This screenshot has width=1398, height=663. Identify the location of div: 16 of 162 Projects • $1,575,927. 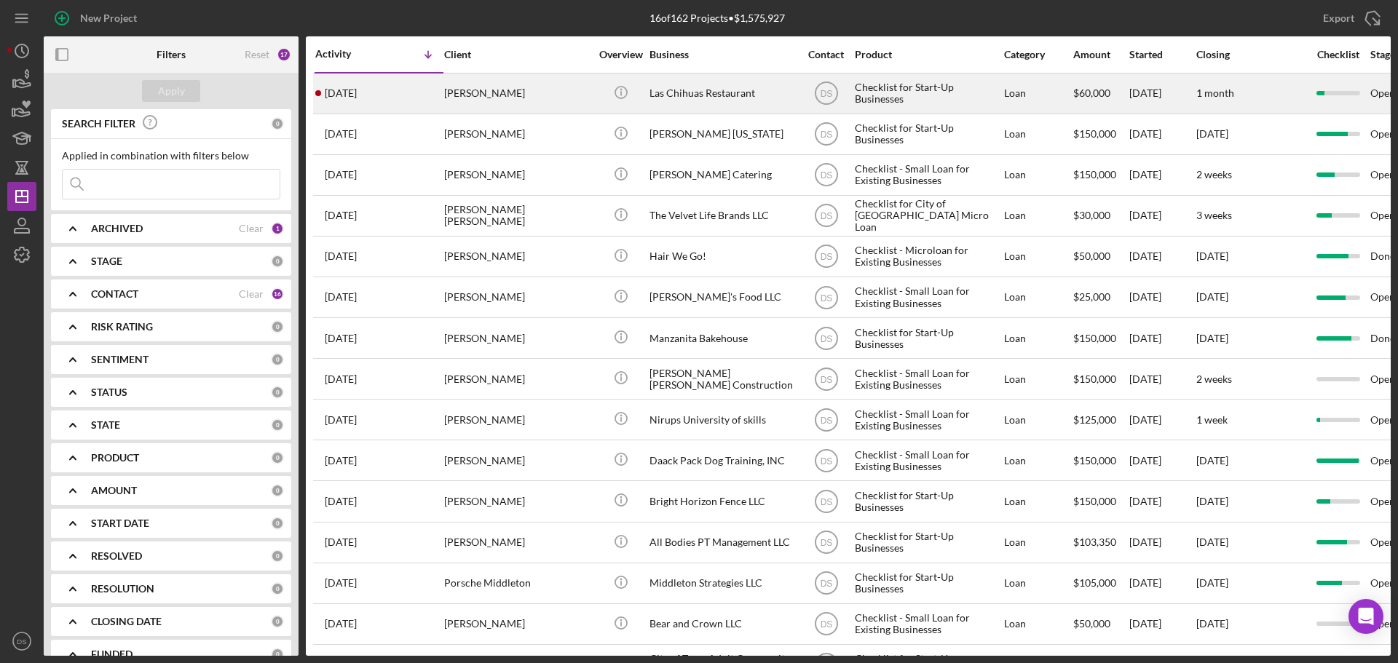
(717, 18).